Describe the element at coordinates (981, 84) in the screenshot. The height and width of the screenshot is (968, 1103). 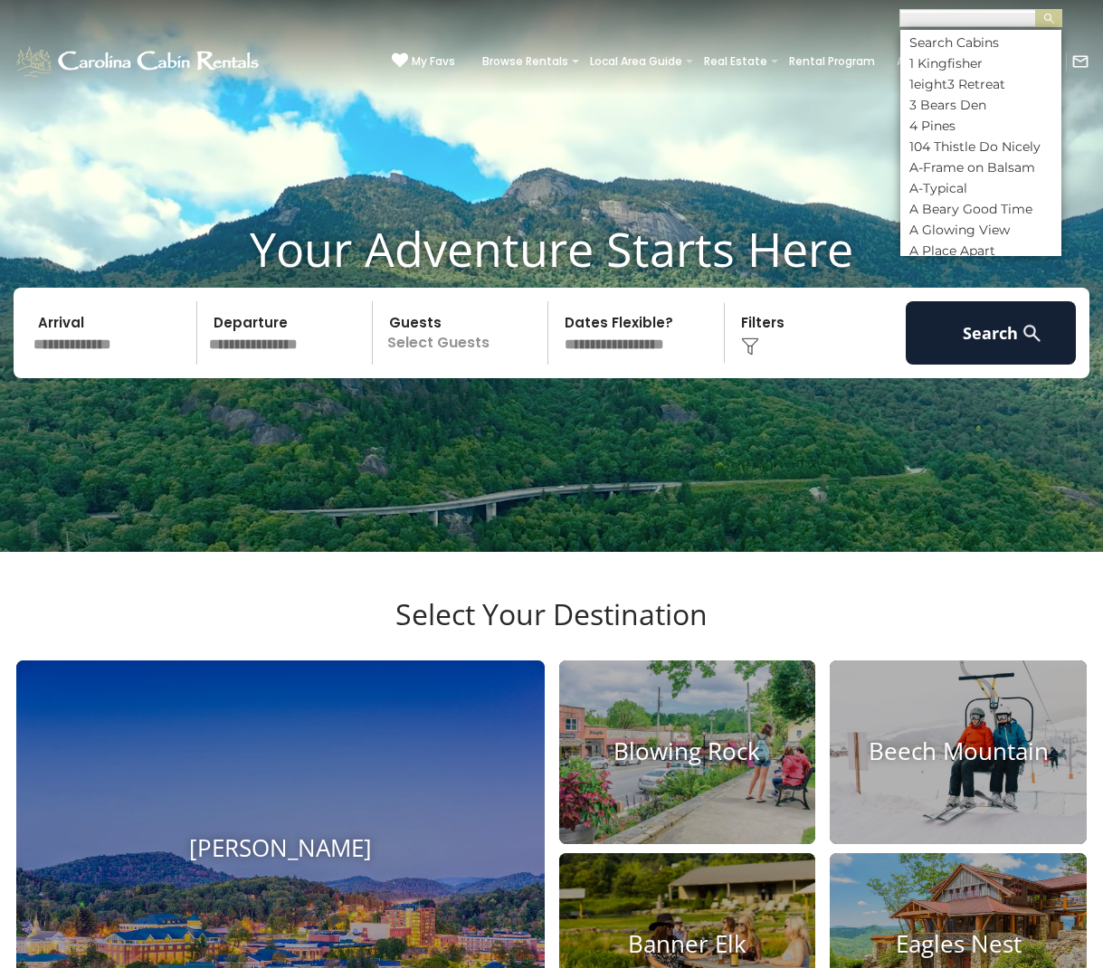
I see `li: 1eight3 Retreat` at that location.